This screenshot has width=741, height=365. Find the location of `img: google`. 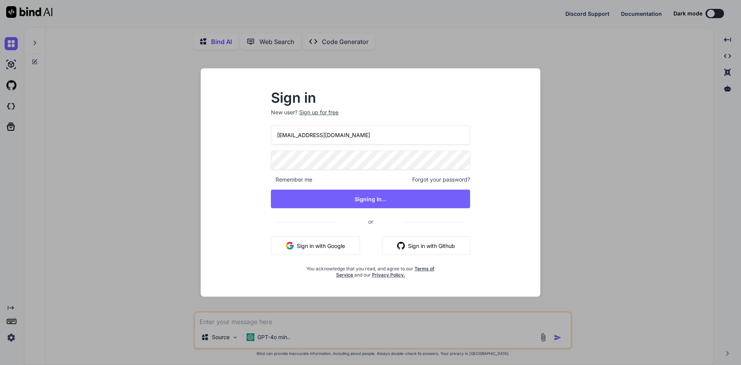

img: google is located at coordinates (290, 246).